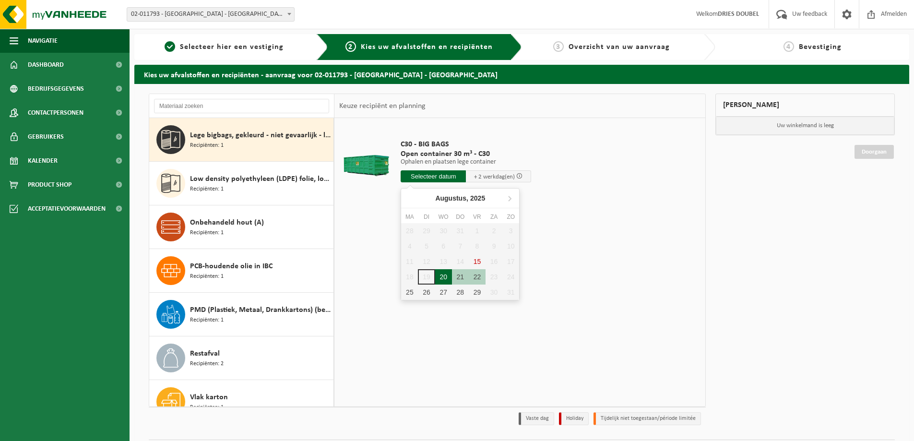  What do you see at coordinates (460, 292) in the screenshot?
I see `div: 28` at bounding box center [460, 292].